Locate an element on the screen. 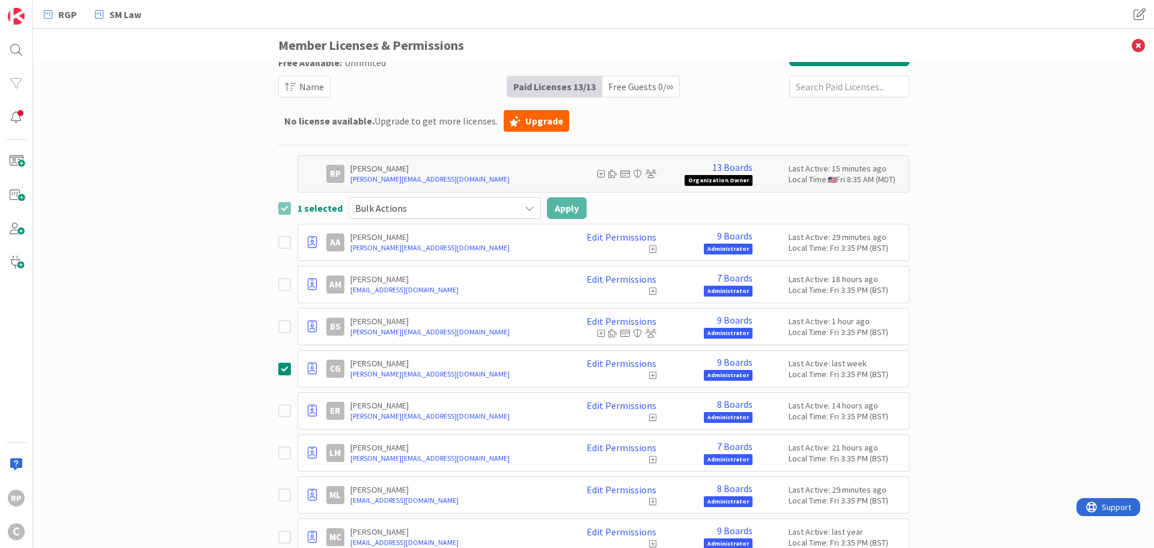  span: RGP is located at coordinates (67, 14).